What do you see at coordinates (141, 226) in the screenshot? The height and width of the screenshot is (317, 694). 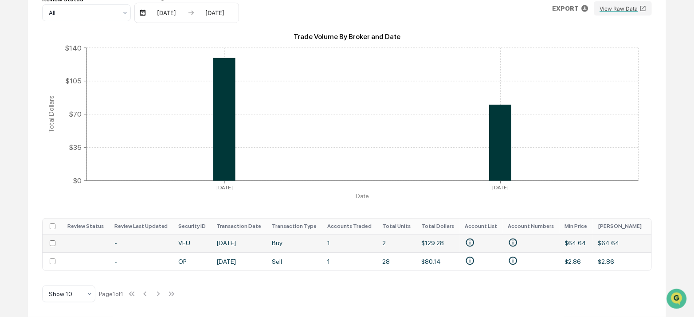 I see `th: Review Last Updated` at bounding box center [141, 226].